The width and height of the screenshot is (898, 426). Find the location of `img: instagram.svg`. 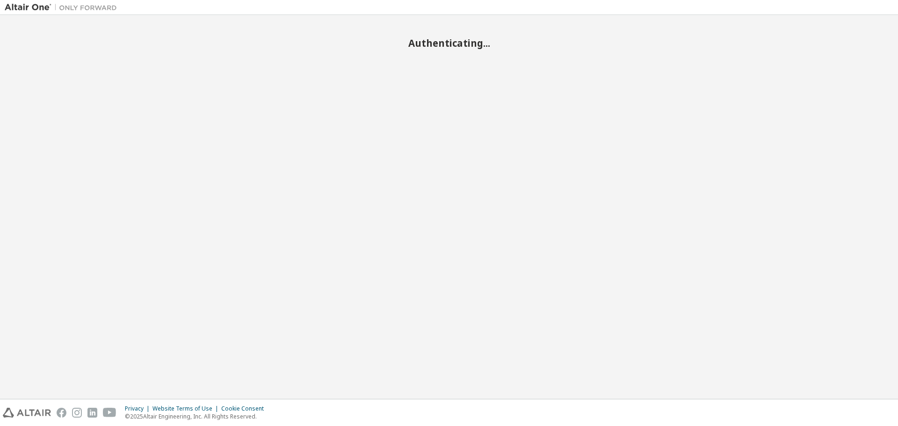

img: instagram.svg is located at coordinates (77, 412).